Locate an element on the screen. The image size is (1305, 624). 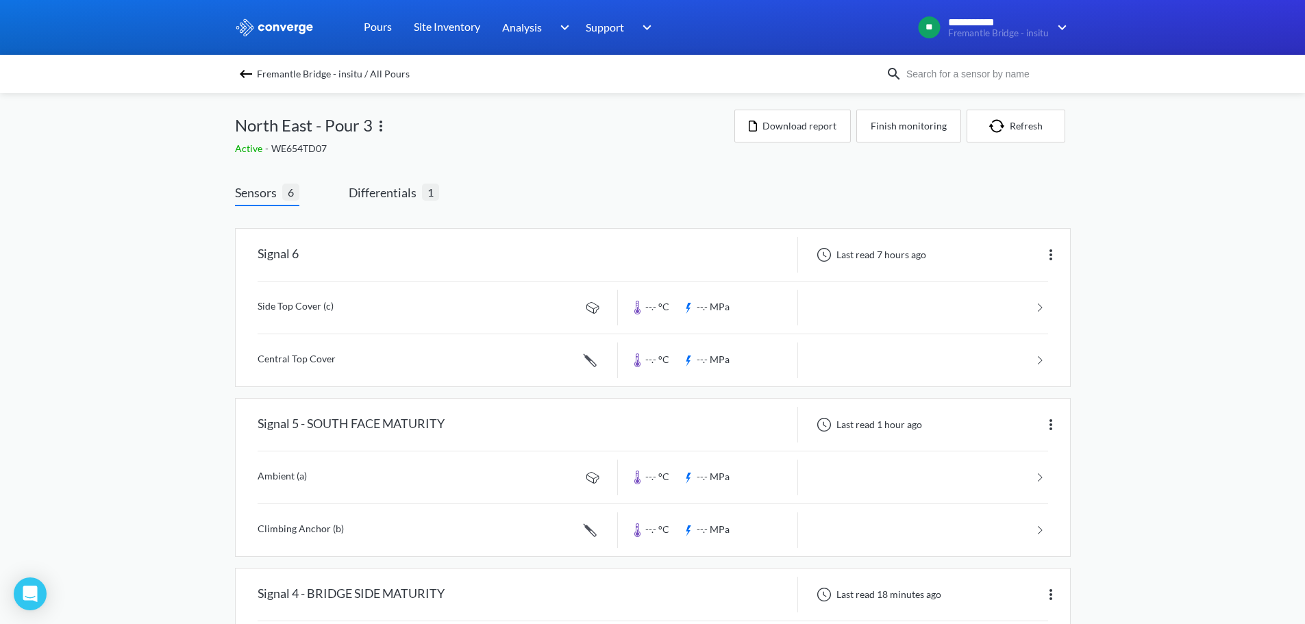
button: Finish monitoring is located at coordinates (908, 126).